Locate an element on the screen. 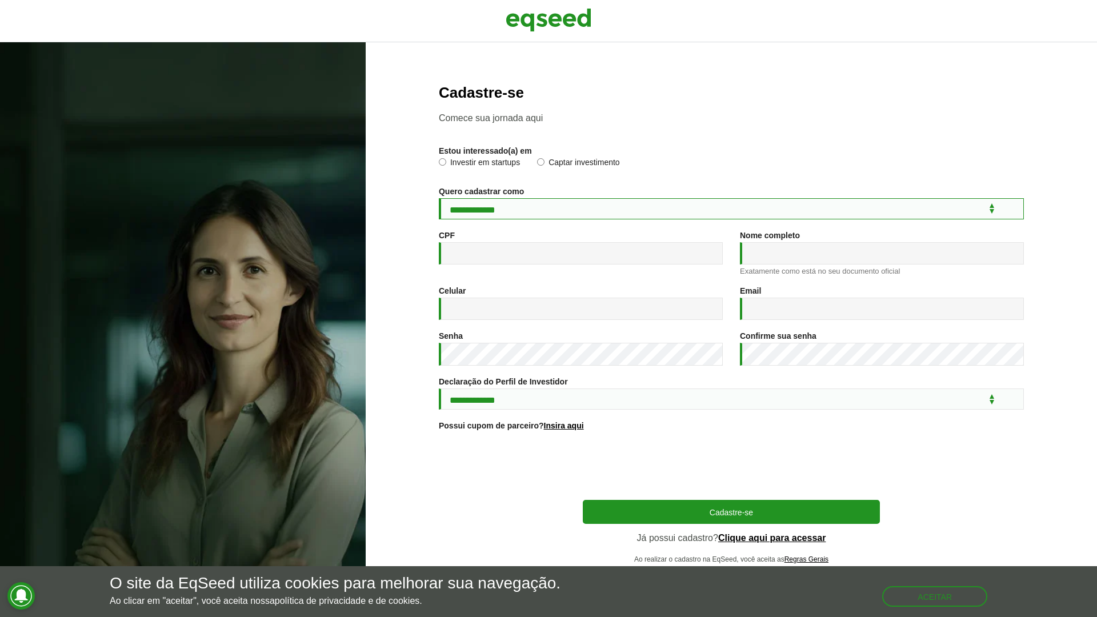 The height and width of the screenshot is (617, 1097). label: Email is located at coordinates (750, 291).